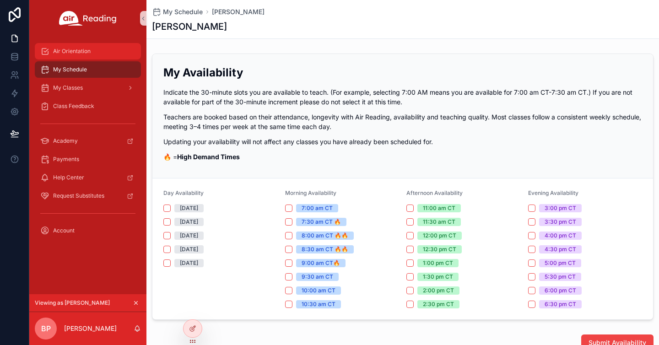 The width and height of the screenshot is (659, 345). Describe the element at coordinates (46, 329) in the screenshot. I see `span: BP` at that location.